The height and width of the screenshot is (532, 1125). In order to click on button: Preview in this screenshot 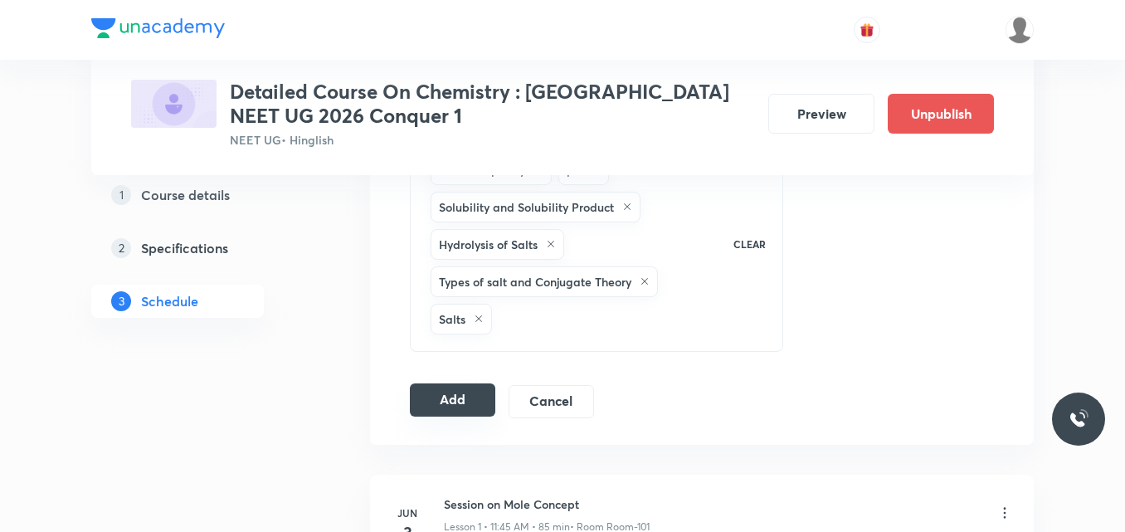, I will do `click(821, 114)`.